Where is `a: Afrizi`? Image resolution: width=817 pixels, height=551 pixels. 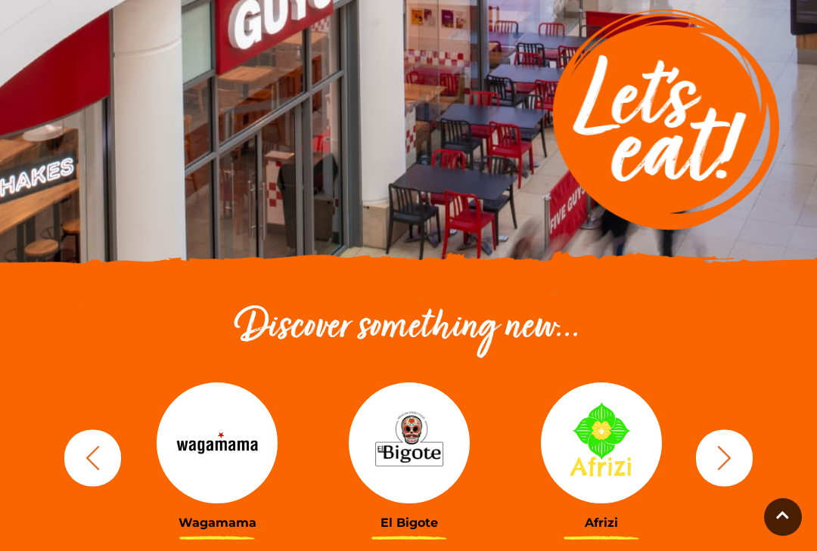
a: Afrizi is located at coordinates (601, 456).